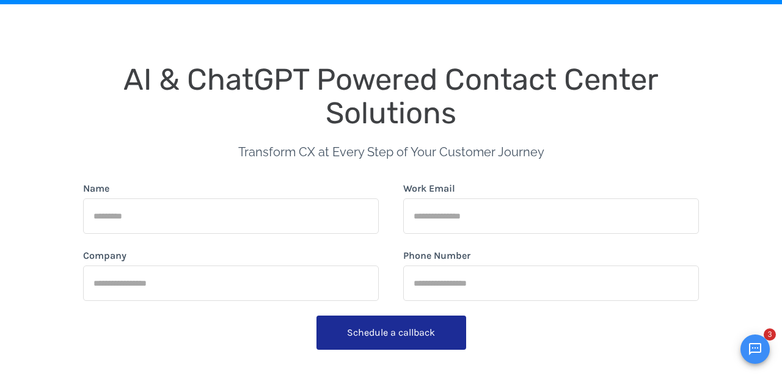 Image resolution: width=782 pixels, height=376 pixels. I want to click on label: Name, so click(96, 189).